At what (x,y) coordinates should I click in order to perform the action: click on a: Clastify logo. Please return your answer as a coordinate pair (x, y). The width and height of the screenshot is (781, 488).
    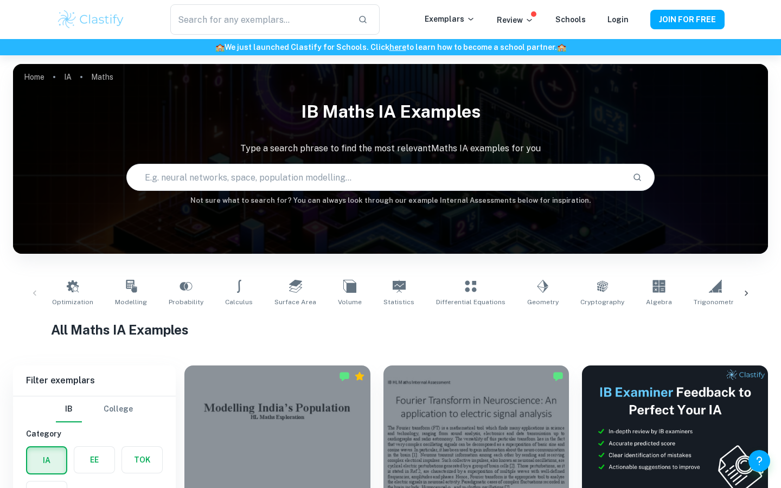
    Looking at the image, I should click on (91, 20).